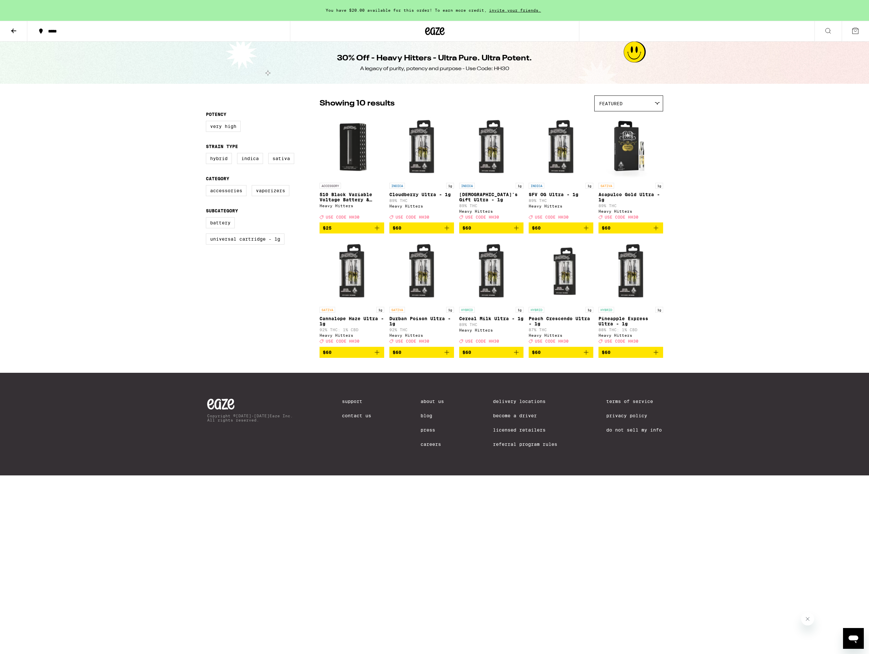 This screenshot has width=869, height=654. Describe the element at coordinates (525, 430) in the screenshot. I see `a: Licensed Retailers` at that location.